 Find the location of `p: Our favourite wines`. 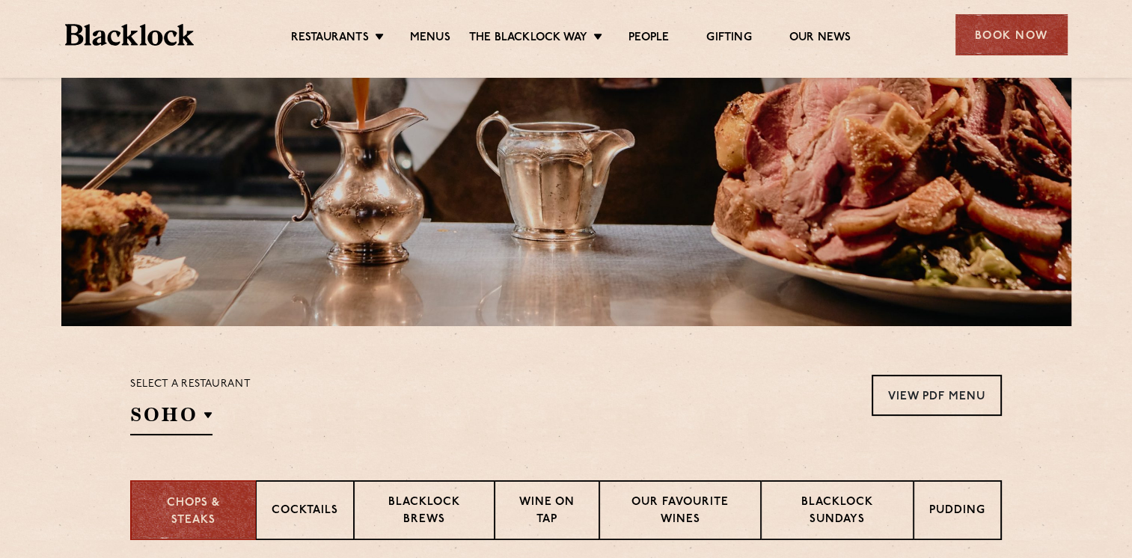

p: Our favourite wines is located at coordinates (679, 512).